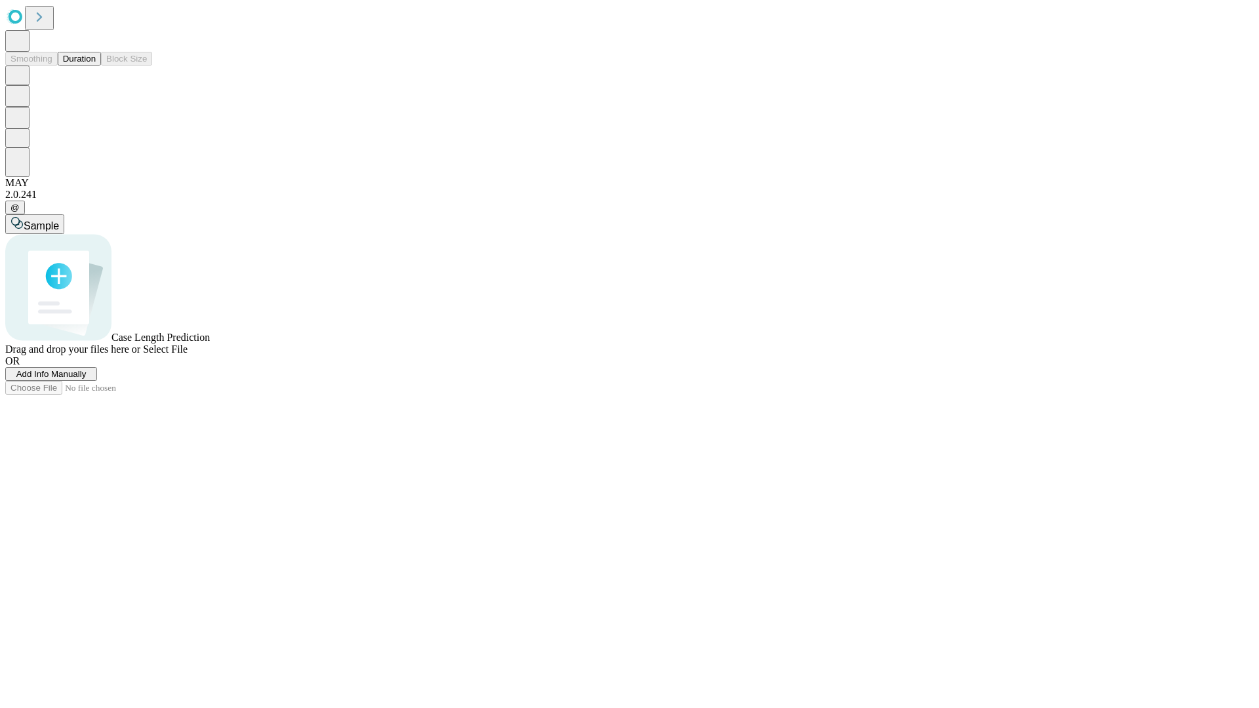 The width and height of the screenshot is (1259, 708). Describe the element at coordinates (630, 195) in the screenshot. I see `div: 2.0.241` at that location.